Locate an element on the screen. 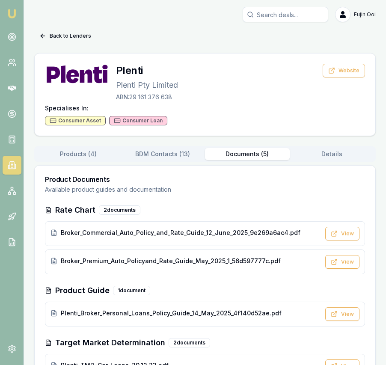  div: Consumer Asset is located at coordinates (75, 121).